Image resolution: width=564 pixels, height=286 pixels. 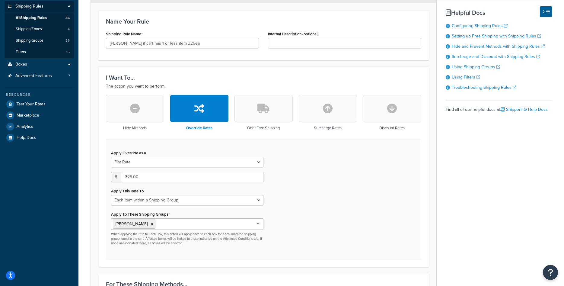 I want to click on a: Help Docs, so click(x=39, y=137).